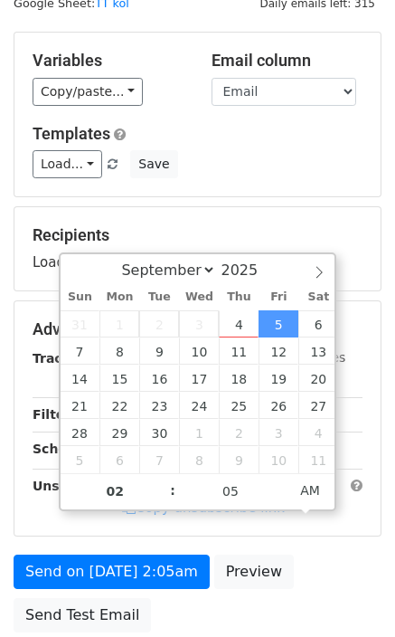  I want to click on span: September 27, 2025, so click(318, 405).